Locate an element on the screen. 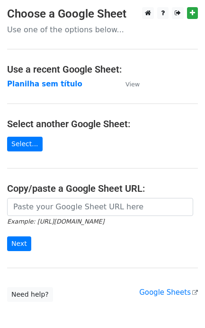  h4: Copy/paste a Google Sheet URL: is located at coordinates (102, 188).